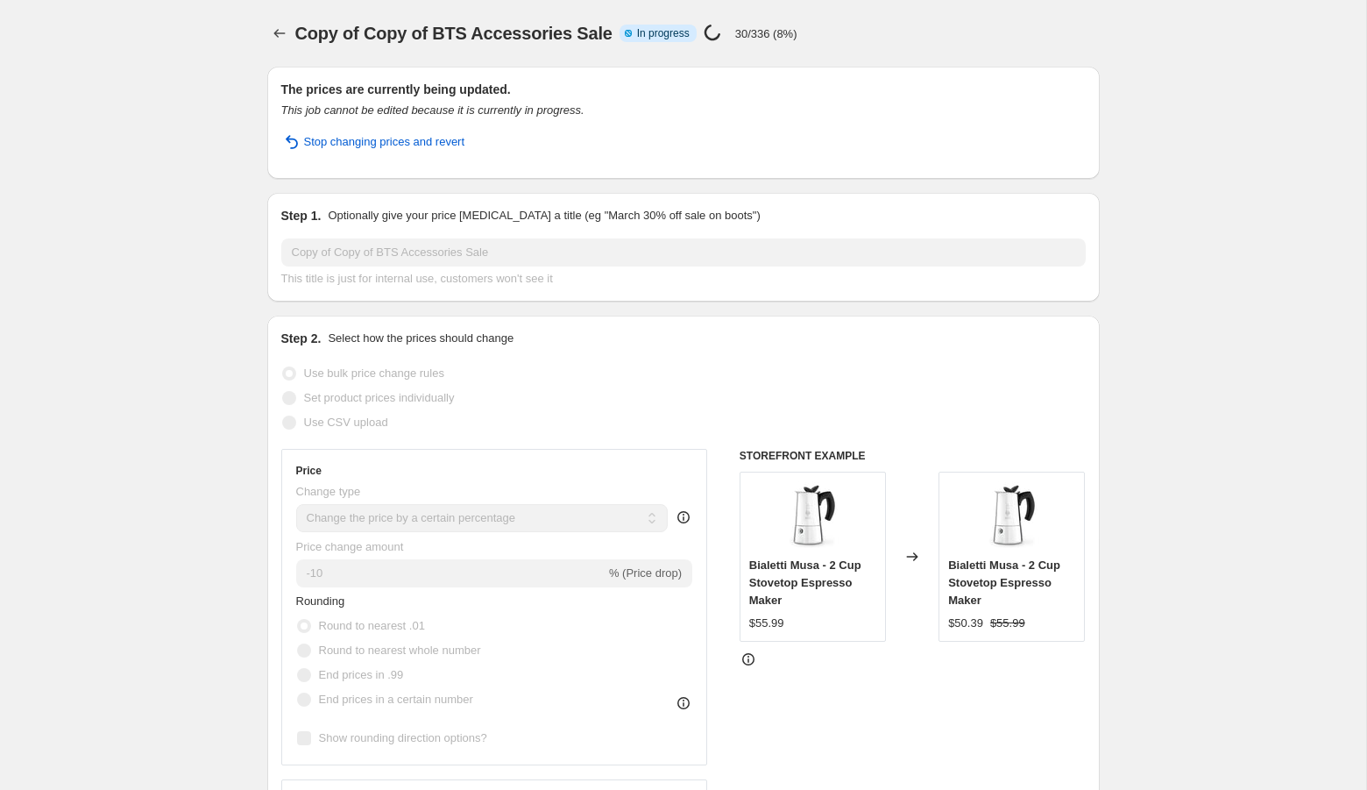 The height and width of the screenshot is (790, 1367). I want to click on span: Rounding, so click(321, 600).